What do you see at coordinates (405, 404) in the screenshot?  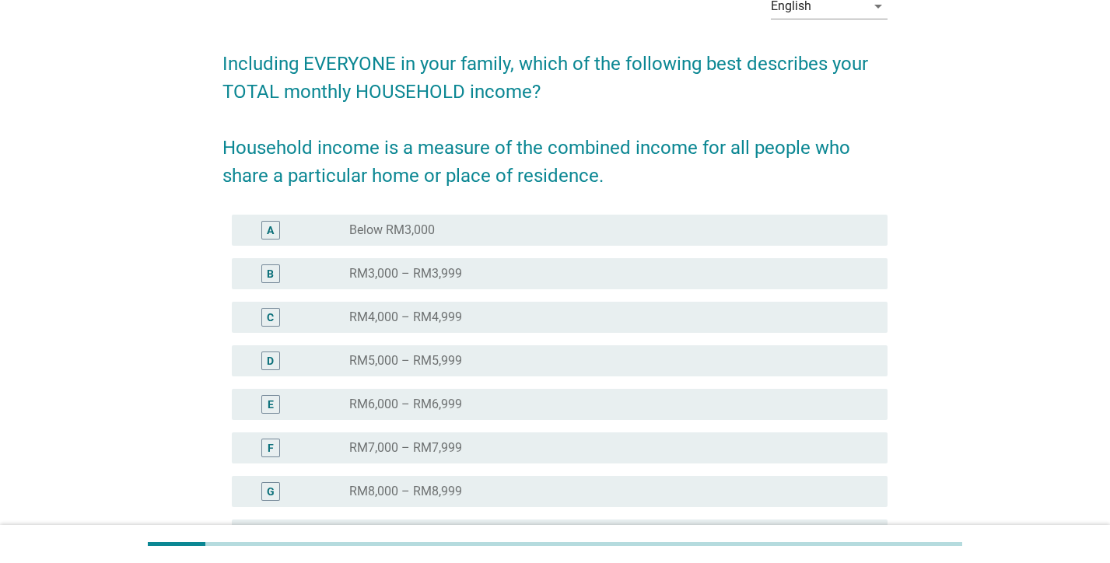 I see `label: RM6,000 – RM6,999` at bounding box center [405, 404].